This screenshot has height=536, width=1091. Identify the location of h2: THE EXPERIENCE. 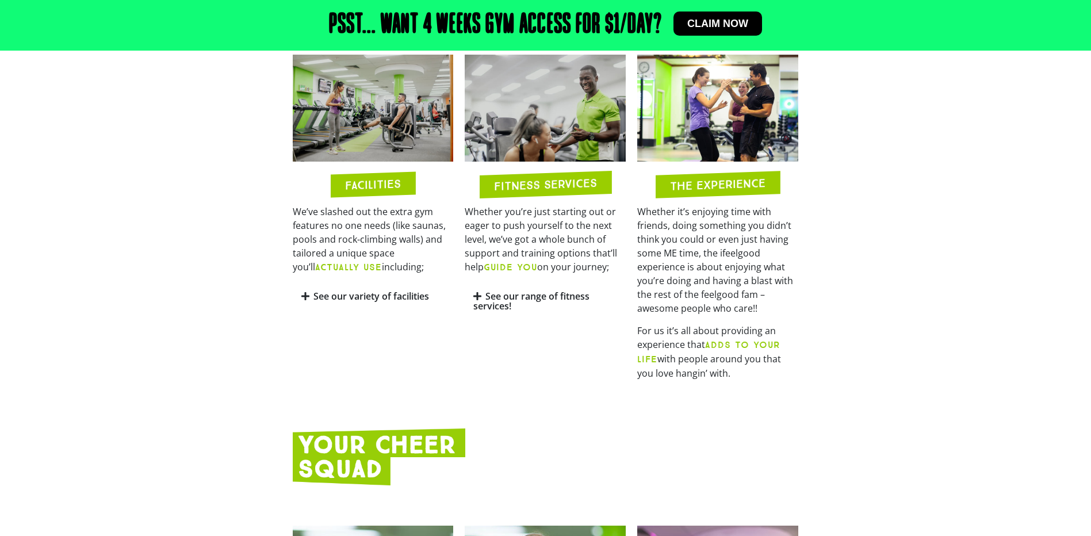
(718, 185).